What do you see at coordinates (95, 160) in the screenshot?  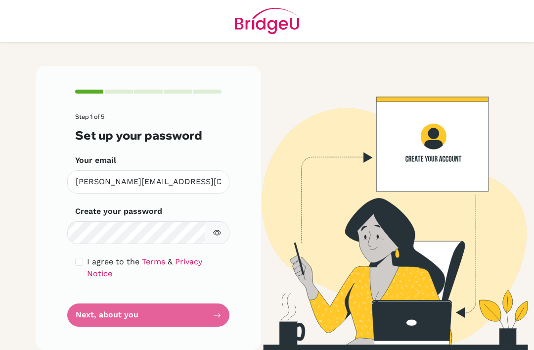 I see `label: Your email` at bounding box center [95, 160].